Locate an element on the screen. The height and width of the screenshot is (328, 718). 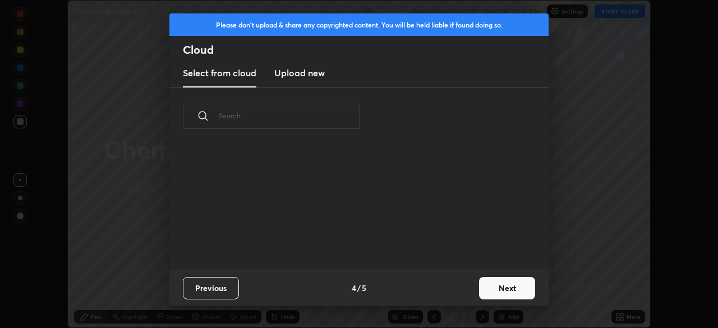
h2: Cloud is located at coordinates (366, 50).